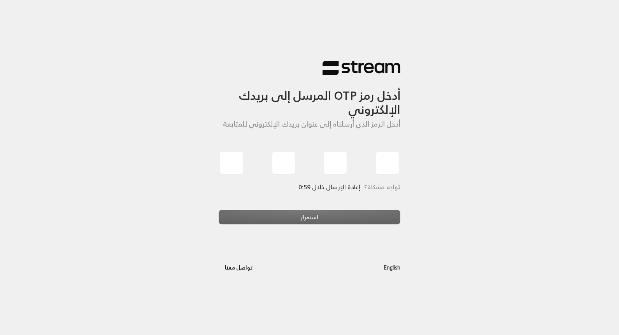 Image resolution: width=619 pixels, height=335 pixels. Describe the element at coordinates (362, 68) in the screenshot. I see `img: Stream Logo` at that location.